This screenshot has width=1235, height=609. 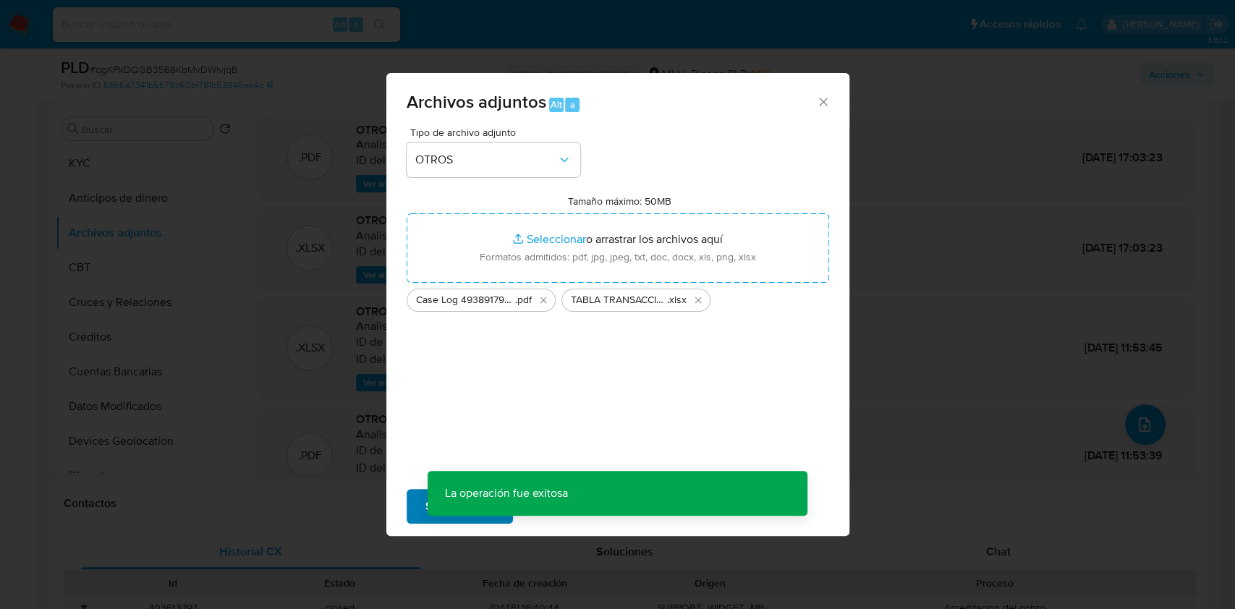 I want to click on p: La operación fue exitosa, so click(x=506, y=493).